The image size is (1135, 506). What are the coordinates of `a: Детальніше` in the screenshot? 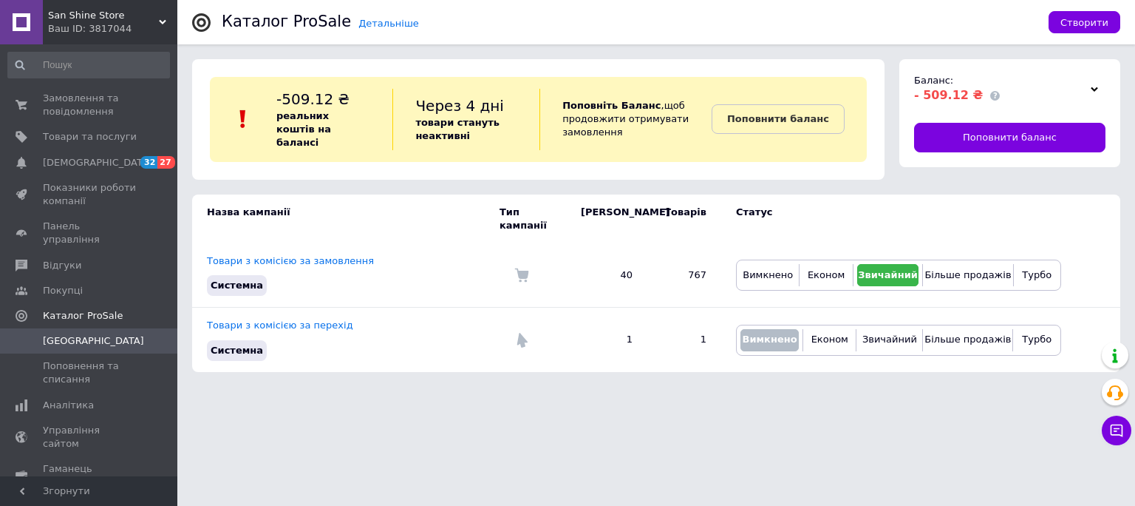 It's located at (389, 23).